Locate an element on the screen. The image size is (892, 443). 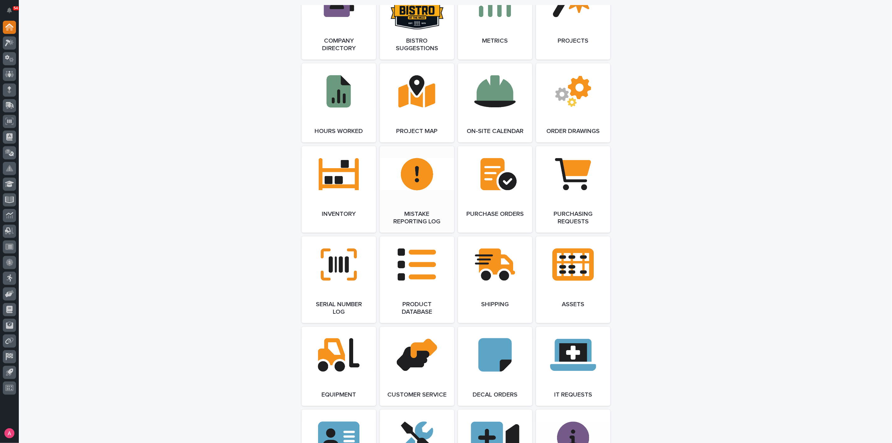
a: On-Site Calendar is located at coordinates (495, 103).